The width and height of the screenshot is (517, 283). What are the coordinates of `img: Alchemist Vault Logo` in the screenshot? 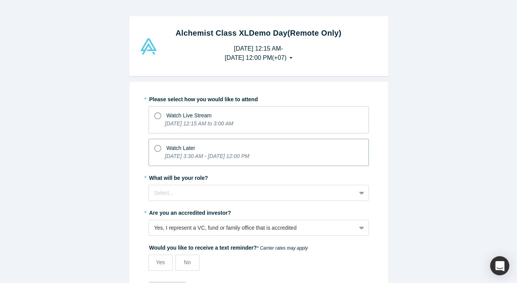 It's located at (148, 46).